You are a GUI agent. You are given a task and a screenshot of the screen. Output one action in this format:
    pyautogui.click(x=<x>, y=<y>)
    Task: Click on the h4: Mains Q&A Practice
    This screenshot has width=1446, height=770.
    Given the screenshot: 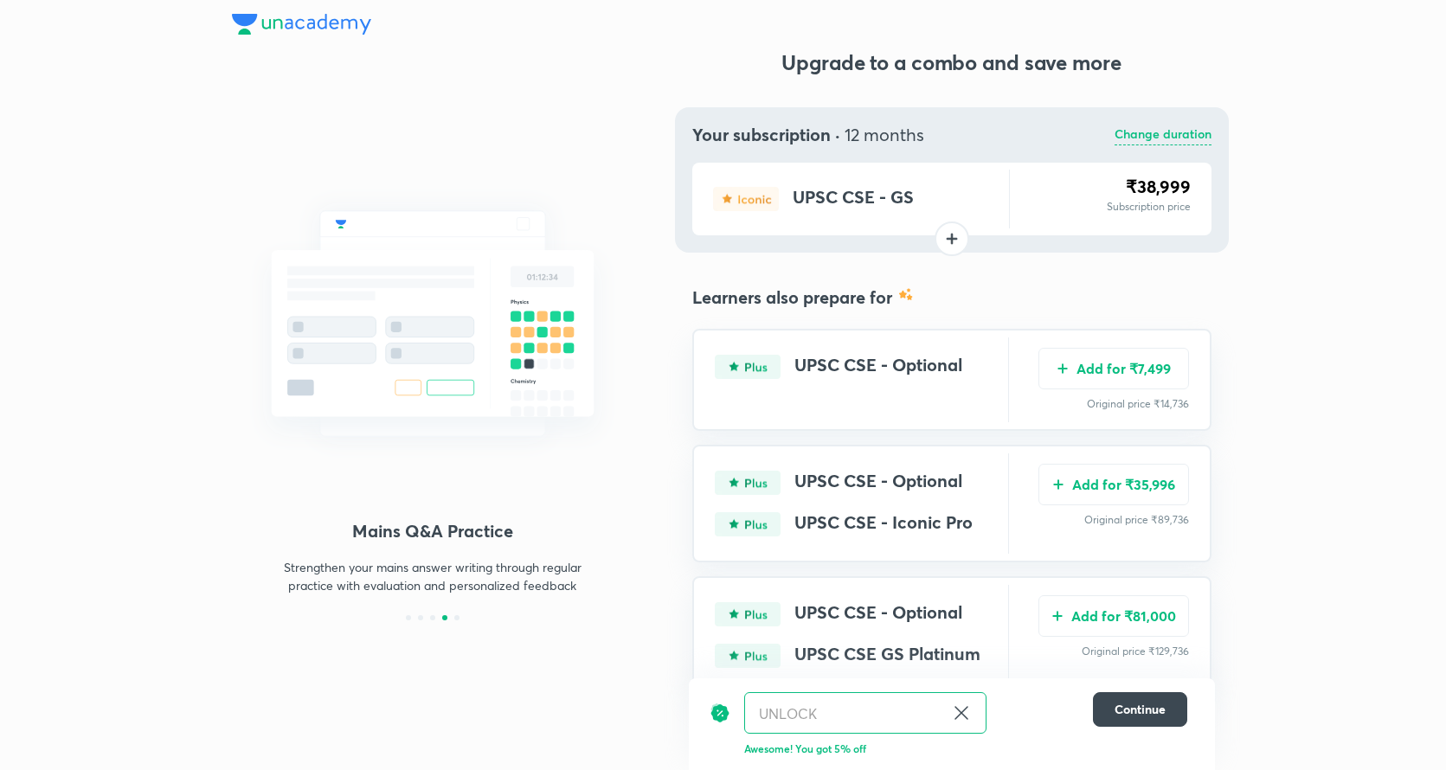 What is the action you would take?
    pyautogui.click(x=433, y=531)
    